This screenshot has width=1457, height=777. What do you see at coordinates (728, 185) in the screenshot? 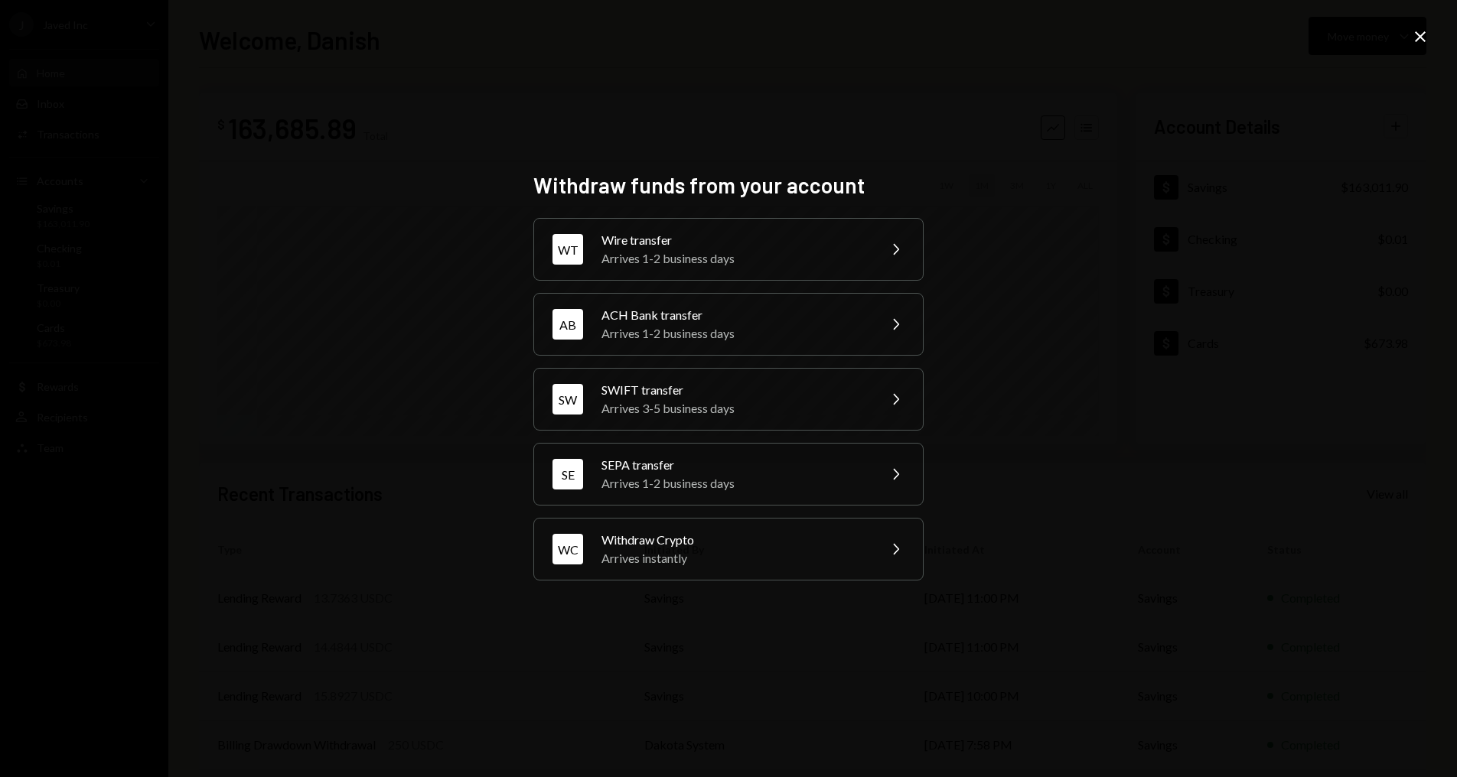
I see `h2: Withdraw funds from your account` at bounding box center [728, 185].